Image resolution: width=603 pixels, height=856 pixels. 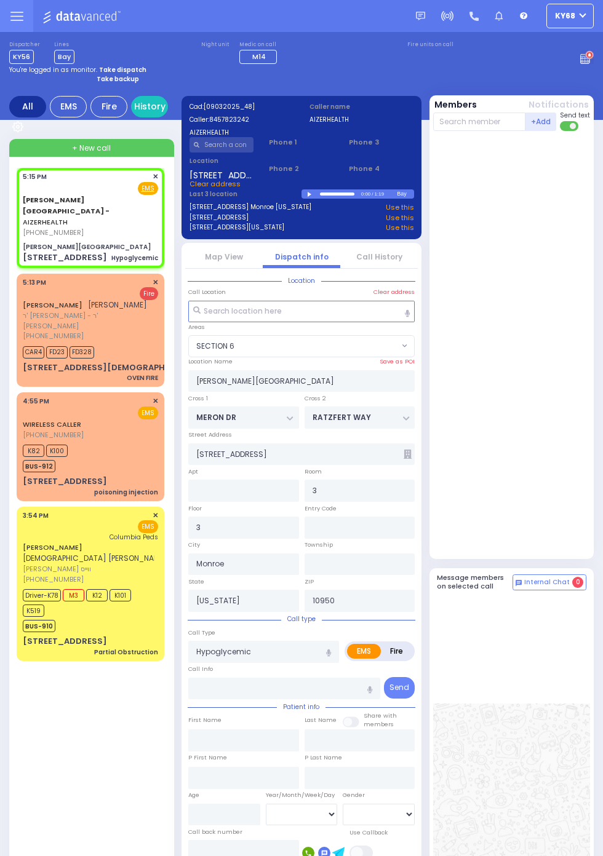 I want to click on span: CAR4, so click(x=33, y=352).